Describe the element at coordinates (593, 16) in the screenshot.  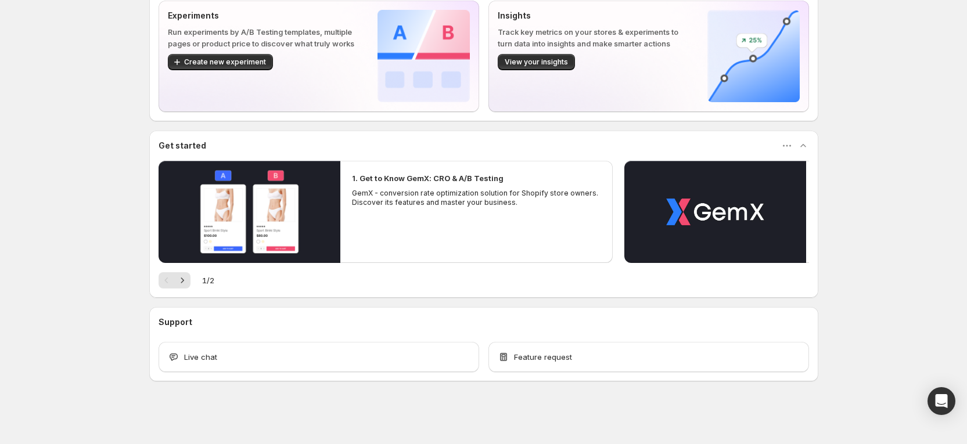
I see `p: Insights` at that location.